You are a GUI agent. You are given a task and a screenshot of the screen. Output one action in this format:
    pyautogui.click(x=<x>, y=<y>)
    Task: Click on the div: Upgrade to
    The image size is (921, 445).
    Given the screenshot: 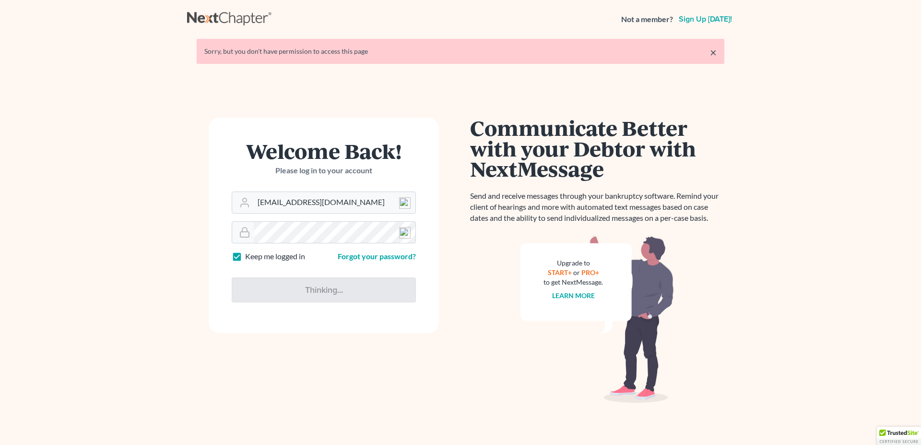 What is the action you would take?
    pyautogui.click(x=573, y=263)
    